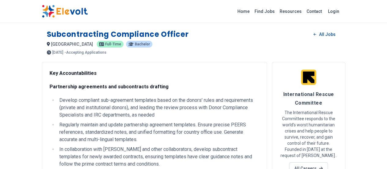 This screenshot has height=169, width=387. I want to click on a: Login, so click(333, 11).